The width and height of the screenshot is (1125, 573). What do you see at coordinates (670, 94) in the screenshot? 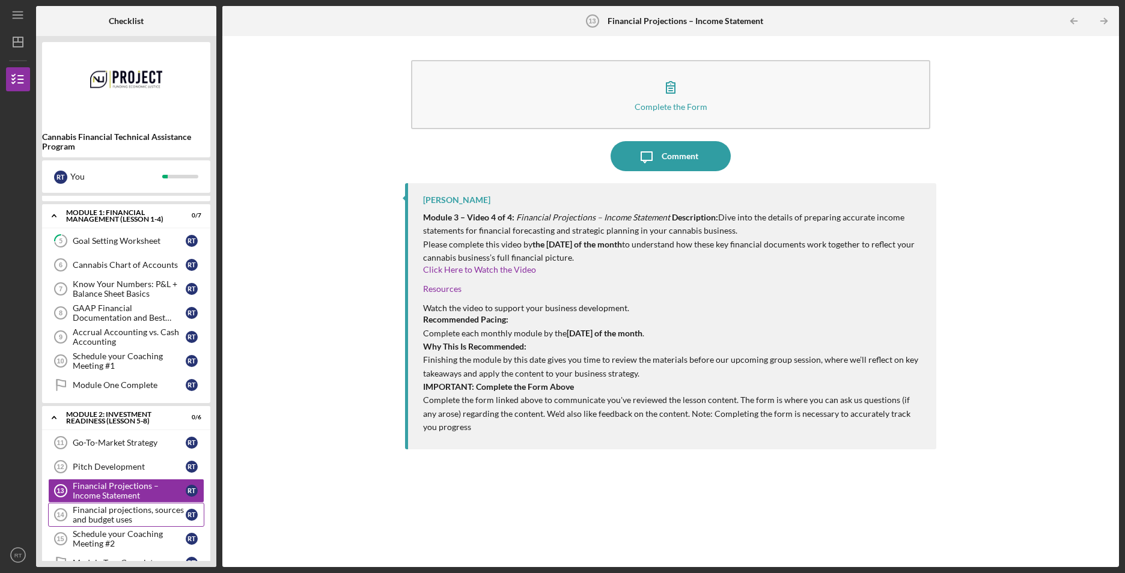
I see `button: Complete the Form` at bounding box center [670, 94].